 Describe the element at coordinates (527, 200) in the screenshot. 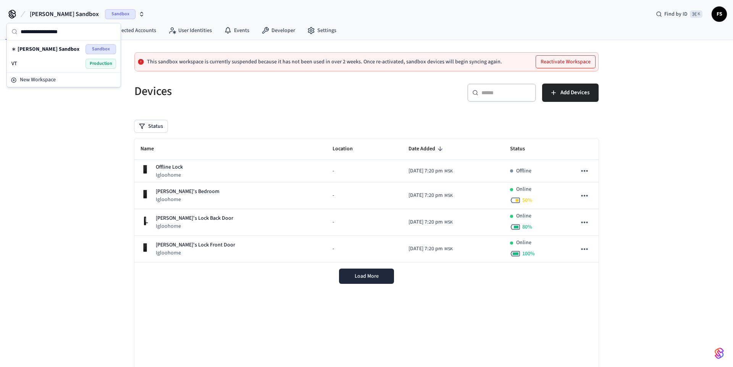

I see `span: 50 %` at that location.